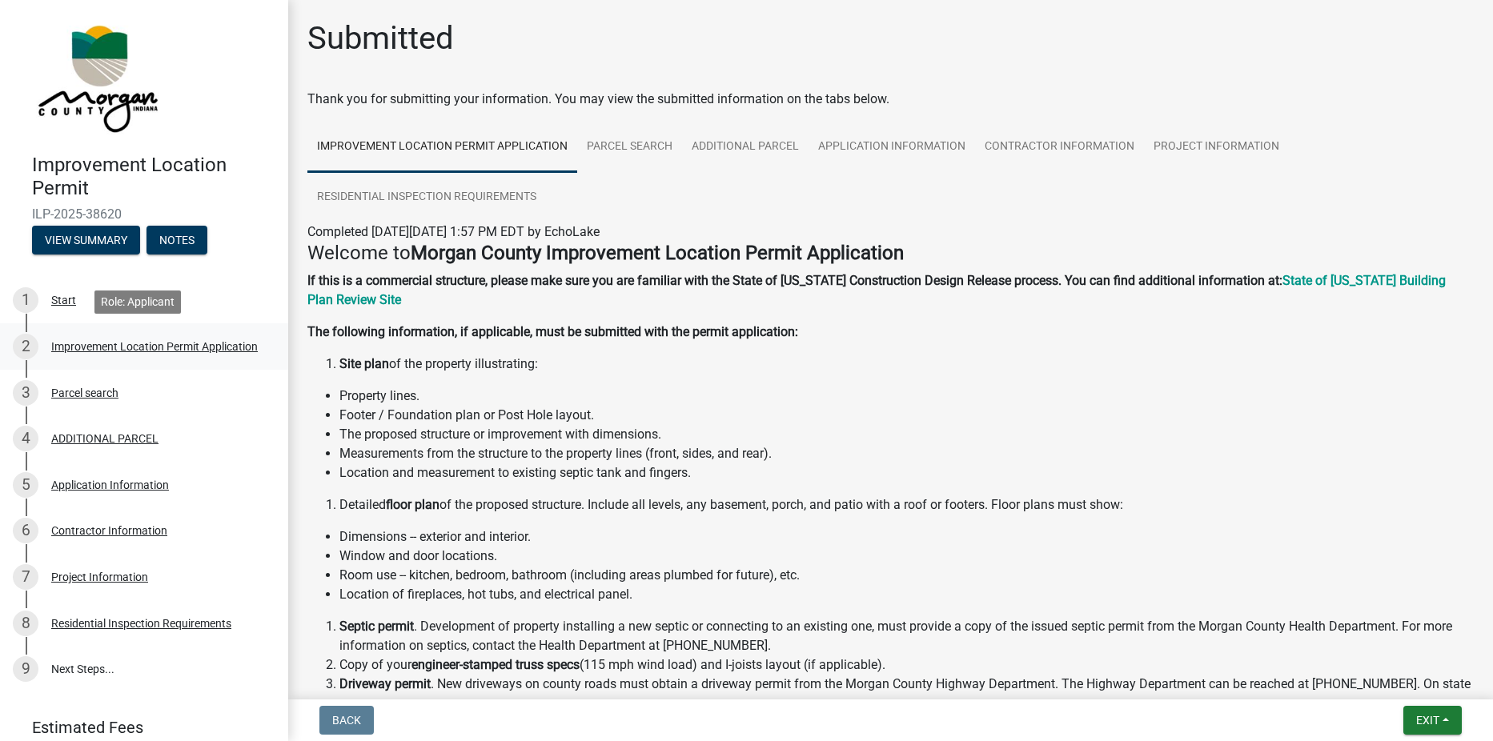 The height and width of the screenshot is (741, 1493). Describe the element at coordinates (26, 485) in the screenshot. I see `div: 5` at that location.